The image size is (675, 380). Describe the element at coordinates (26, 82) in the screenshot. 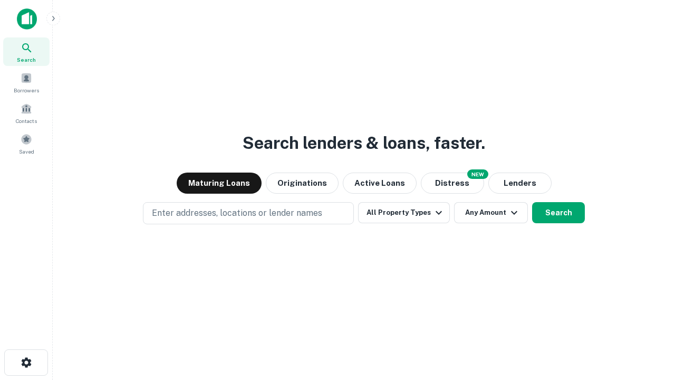

I see `a: Borrowers` at that location.